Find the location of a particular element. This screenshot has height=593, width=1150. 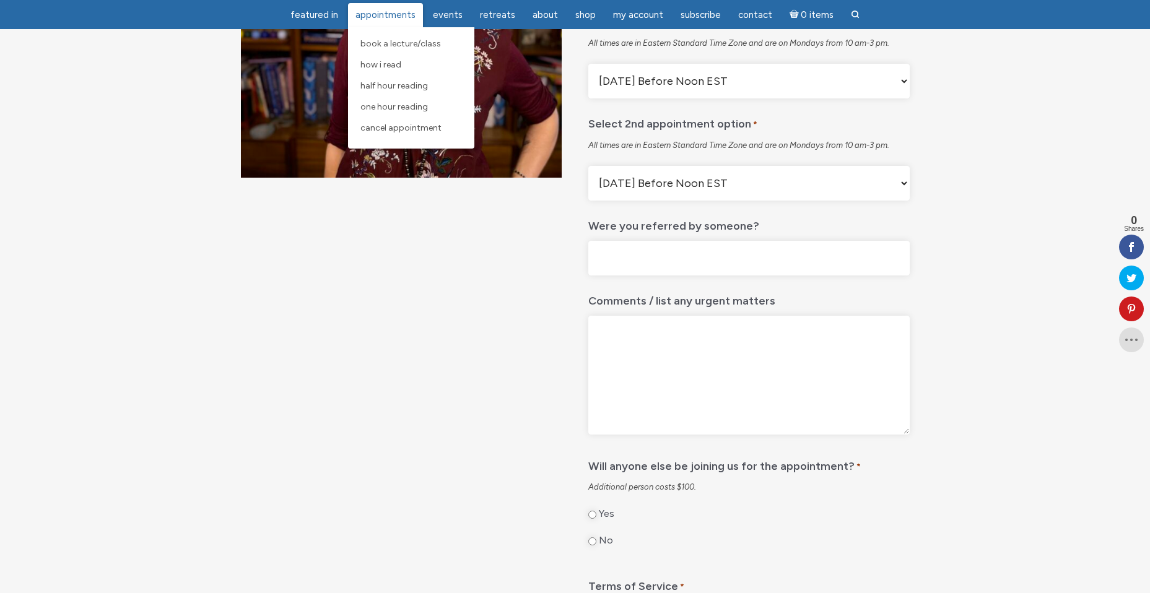

span: Appointments is located at coordinates (385, 15).